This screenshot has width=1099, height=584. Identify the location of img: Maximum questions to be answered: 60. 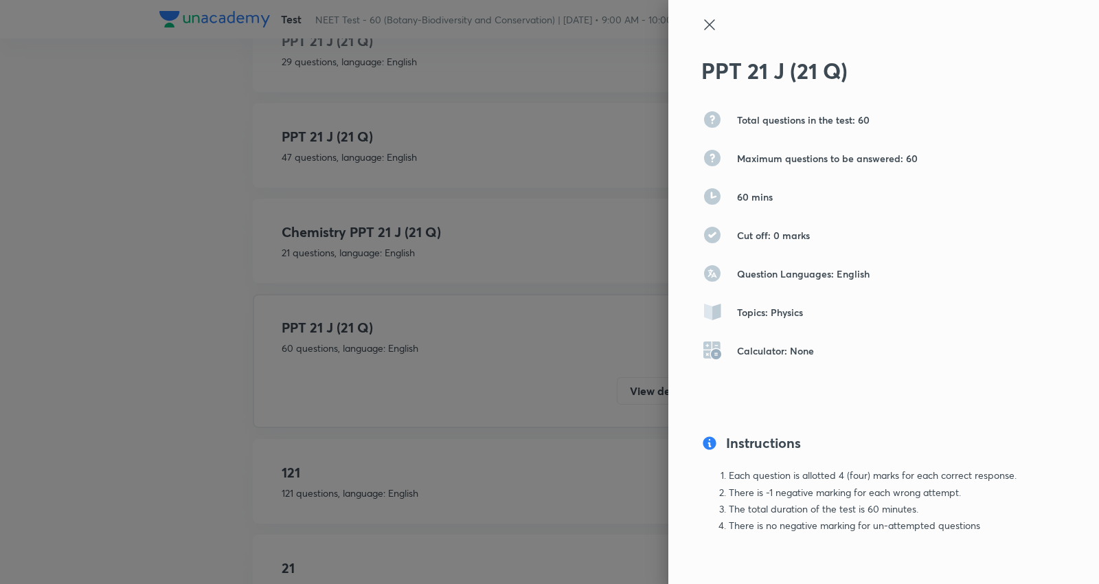
(712, 158).